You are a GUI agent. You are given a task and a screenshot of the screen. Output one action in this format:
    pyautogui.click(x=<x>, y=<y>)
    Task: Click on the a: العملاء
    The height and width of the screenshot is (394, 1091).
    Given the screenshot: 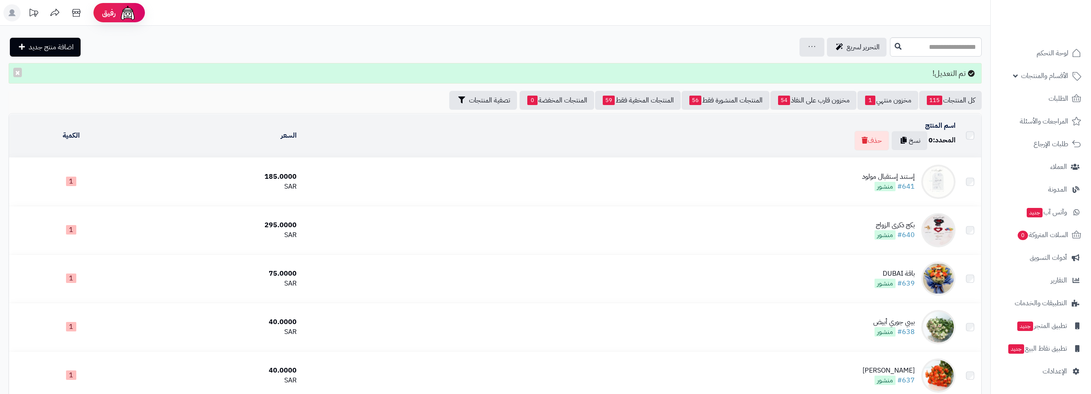 What is the action you would take?
    pyautogui.click(x=1041, y=167)
    